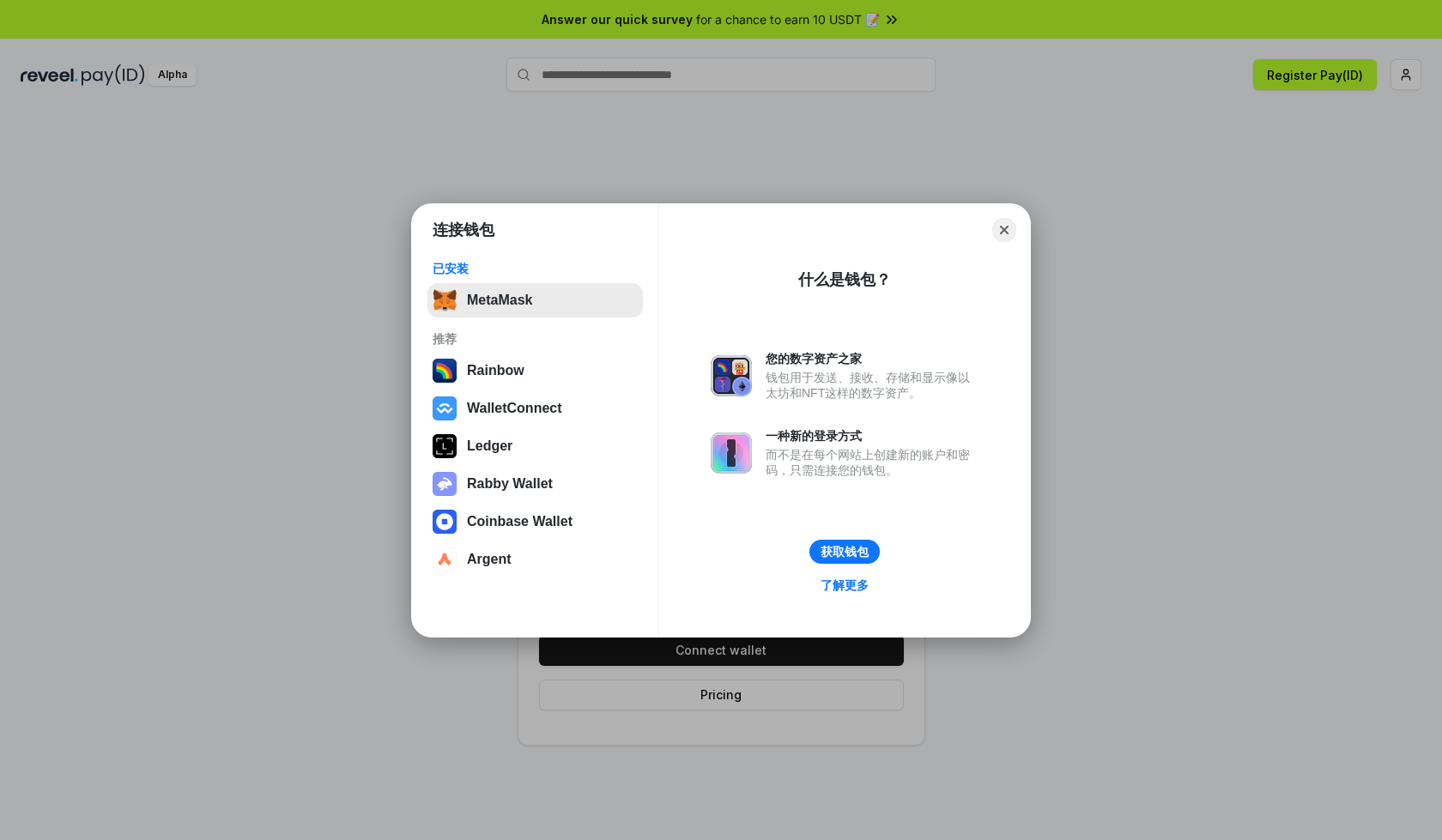 Image resolution: width=1442 pixels, height=840 pixels. Describe the element at coordinates (872, 359) in the screenshot. I see `div: 您的数字资产之家` at that location.